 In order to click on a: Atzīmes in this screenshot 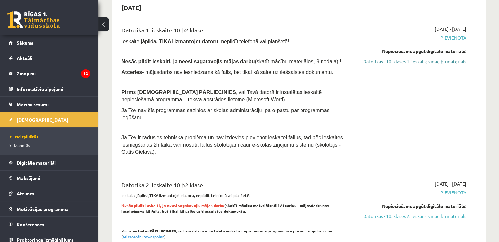, I will do `click(49, 193)`.